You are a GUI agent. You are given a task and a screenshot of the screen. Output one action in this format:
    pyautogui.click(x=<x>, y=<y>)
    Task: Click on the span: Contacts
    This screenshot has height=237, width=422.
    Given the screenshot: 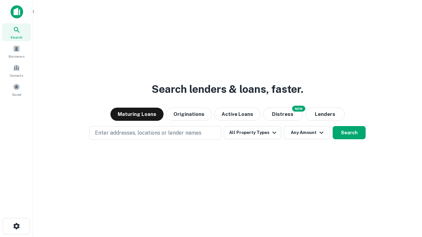 What is the action you would take?
    pyautogui.click(x=16, y=75)
    